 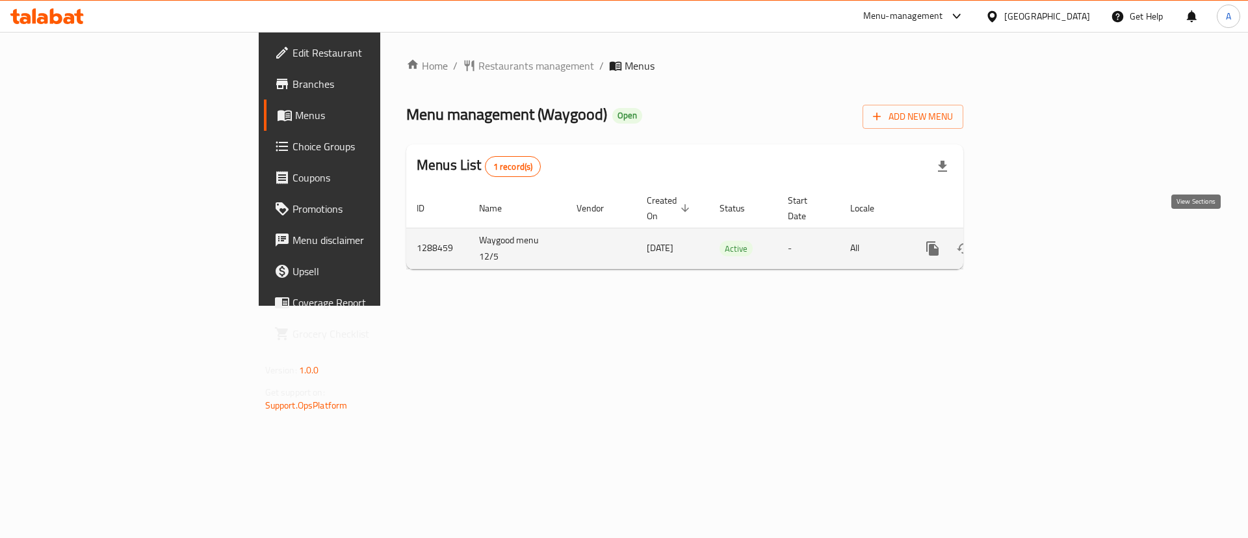 I want to click on span: Menu disclaimer, so click(x=374, y=240).